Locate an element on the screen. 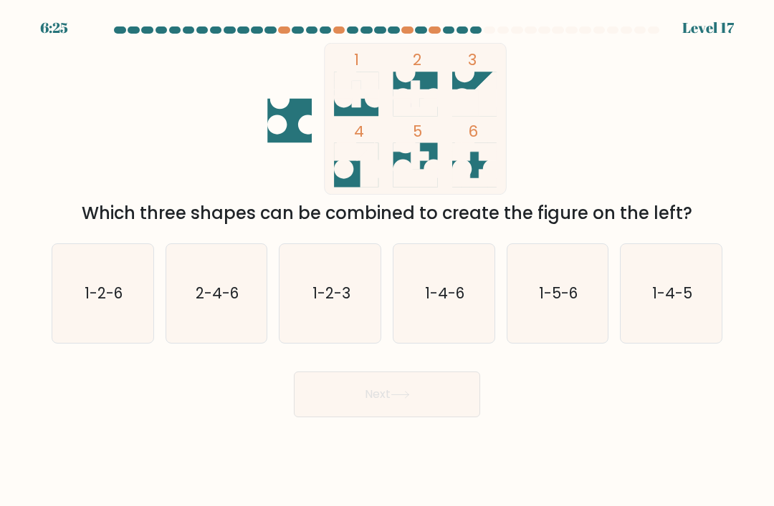  tspan: 3 is located at coordinates (472, 59).